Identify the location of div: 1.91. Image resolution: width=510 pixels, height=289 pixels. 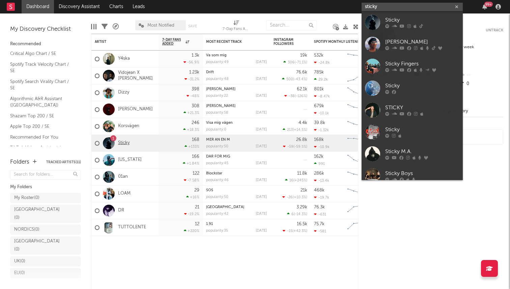
(237, 224).